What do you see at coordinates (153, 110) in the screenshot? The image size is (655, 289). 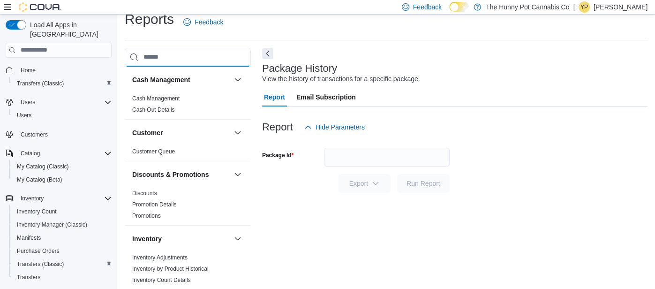 I see `span: Cash Out Details` at bounding box center [153, 110].